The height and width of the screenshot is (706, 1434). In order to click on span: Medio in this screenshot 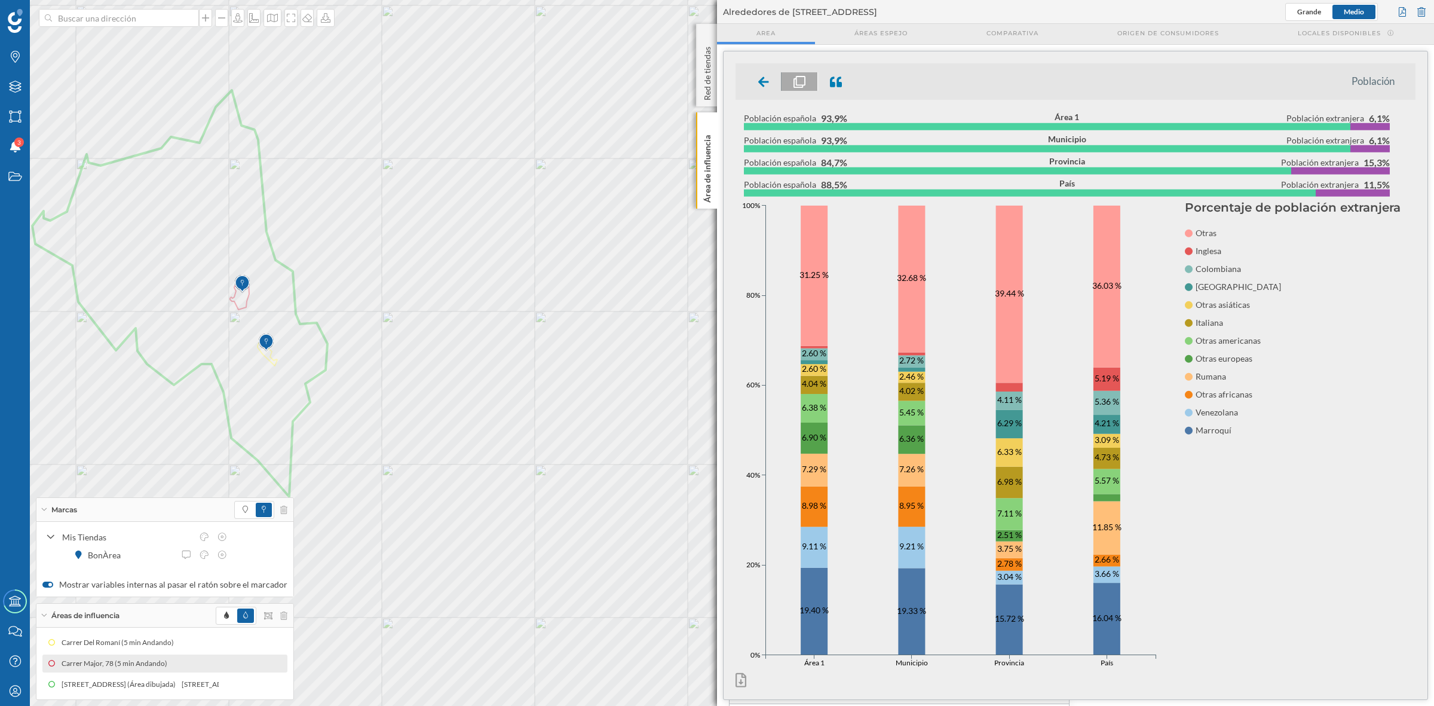, I will do `click(1354, 11)`.